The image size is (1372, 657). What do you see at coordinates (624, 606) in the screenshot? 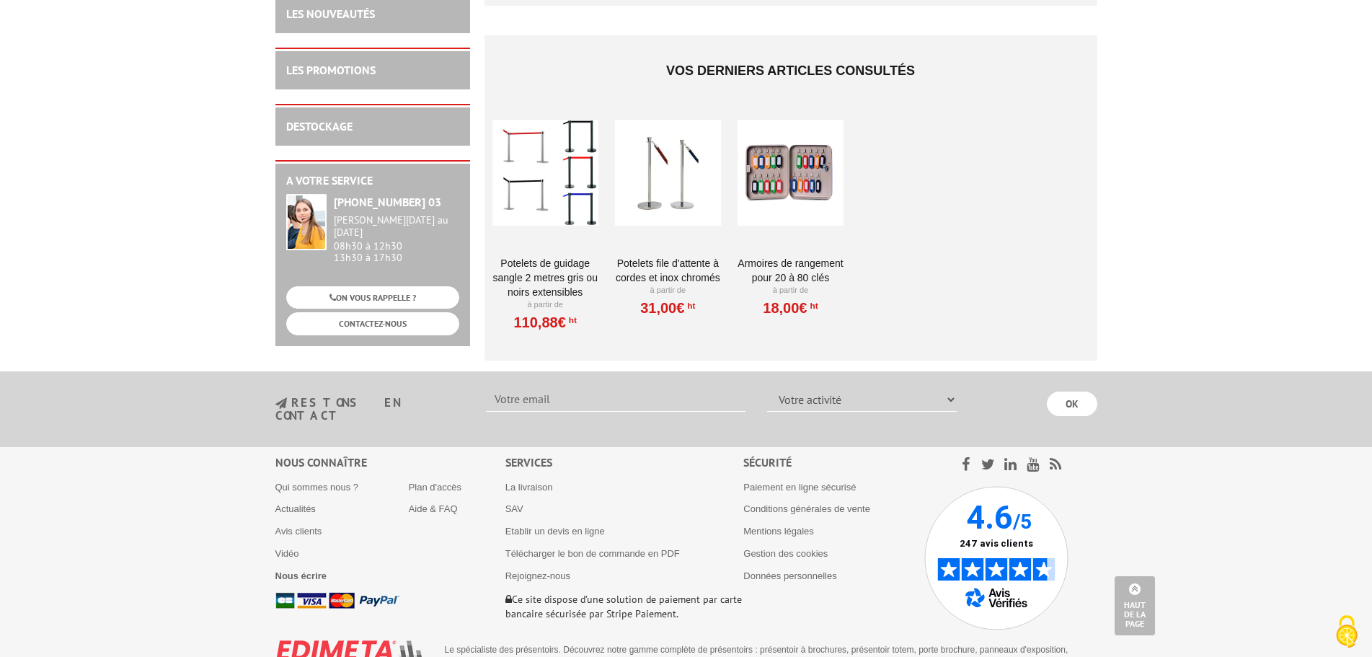
I see `p: Ce site dispose d’une solution de paiement par carte bancaire sécurisée par Stripe Paiement.` at bounding box center [624, 606].